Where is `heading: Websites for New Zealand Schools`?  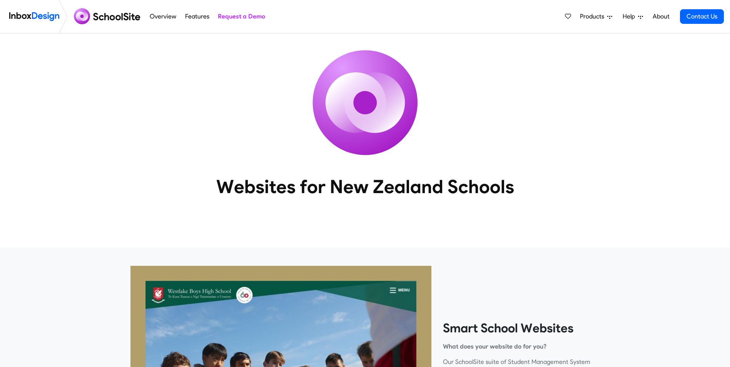
heading: Websites for New Zealand Schools is located at coordinates (365, 187).